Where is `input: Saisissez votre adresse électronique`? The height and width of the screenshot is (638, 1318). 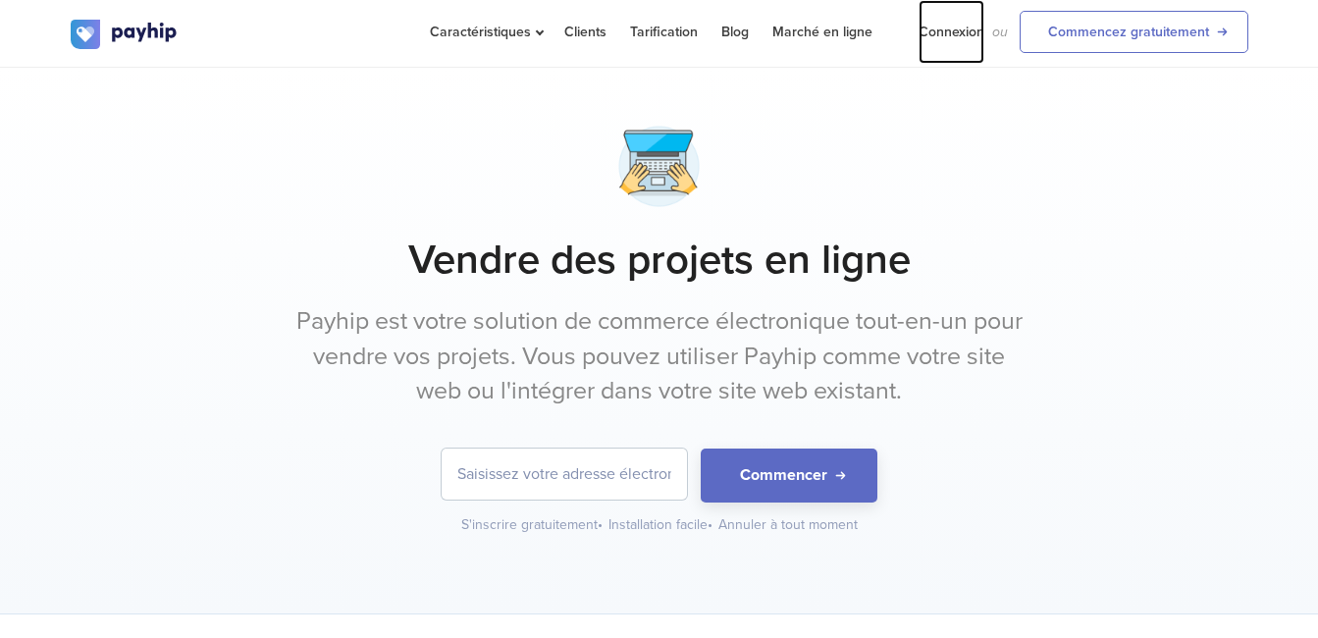 input: Saisissez votre adresse électronique is located at coordinates (564, 474).